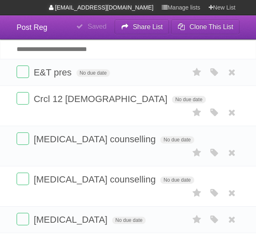  What do you see at coordinates (54, 72) in the screenshot?
I see `span: E&T pres` at bounding box center [54, 72].